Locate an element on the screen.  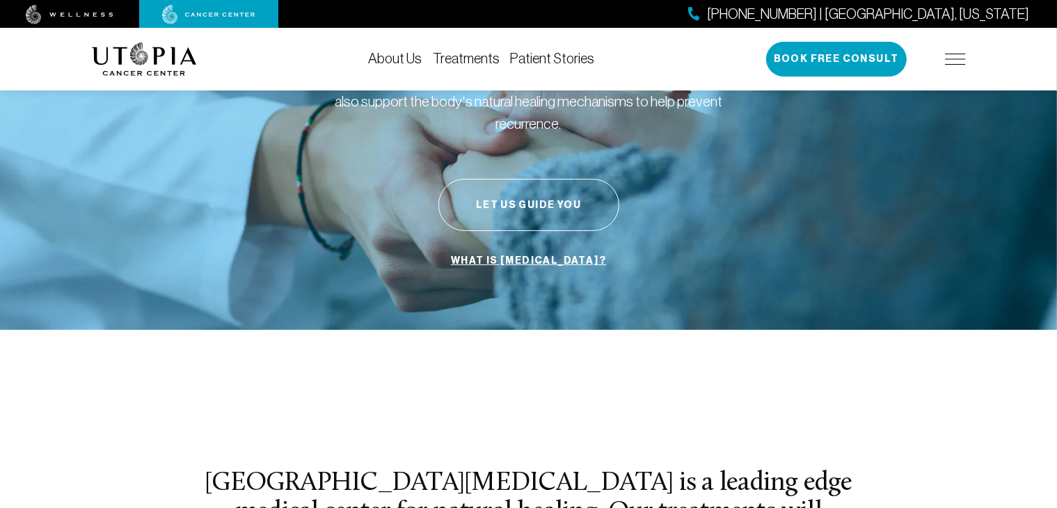
img: wellness is located at coordinates (70, 15).